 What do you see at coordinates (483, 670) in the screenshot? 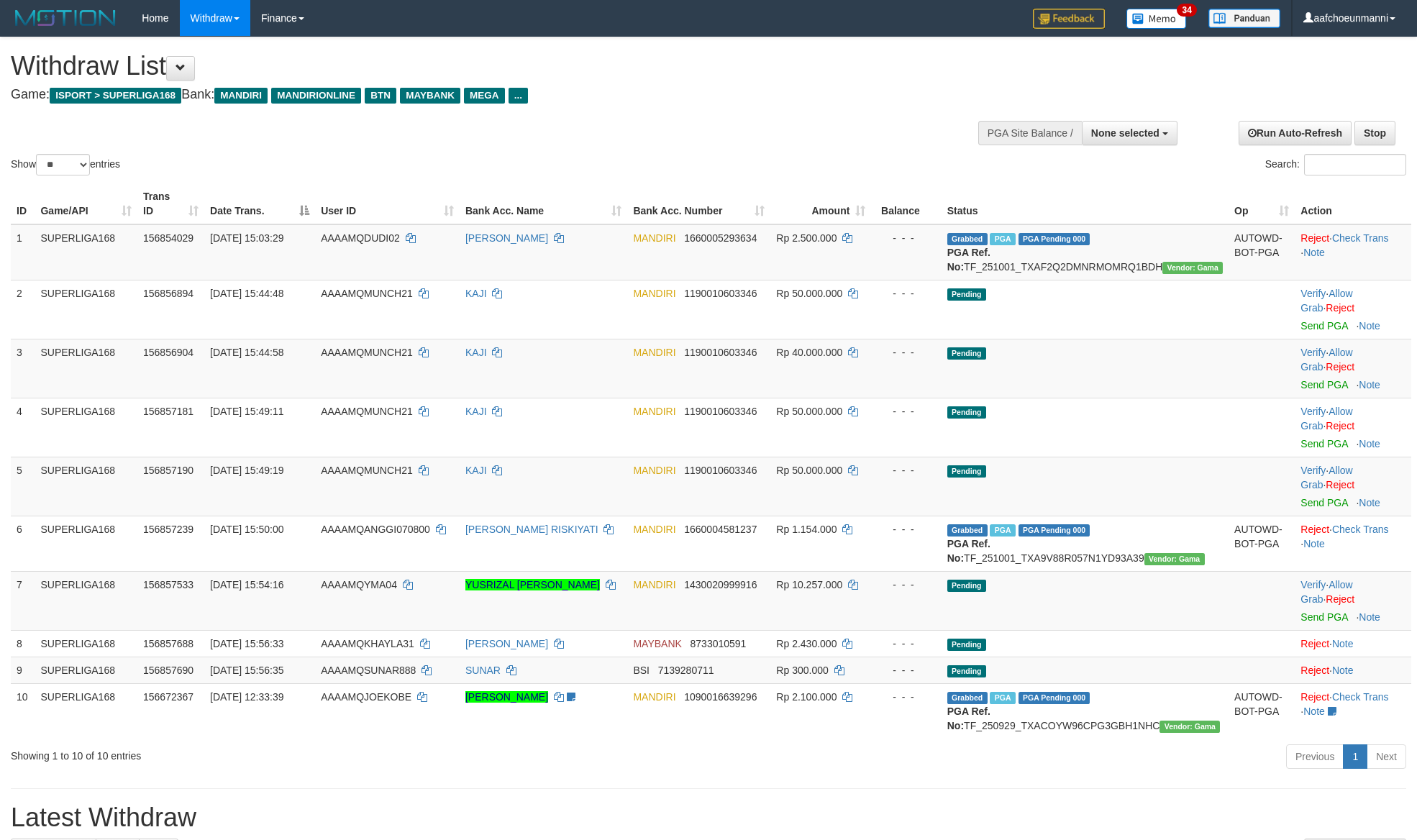
I see `a: SUNAR` at bounding box center [483, 670].